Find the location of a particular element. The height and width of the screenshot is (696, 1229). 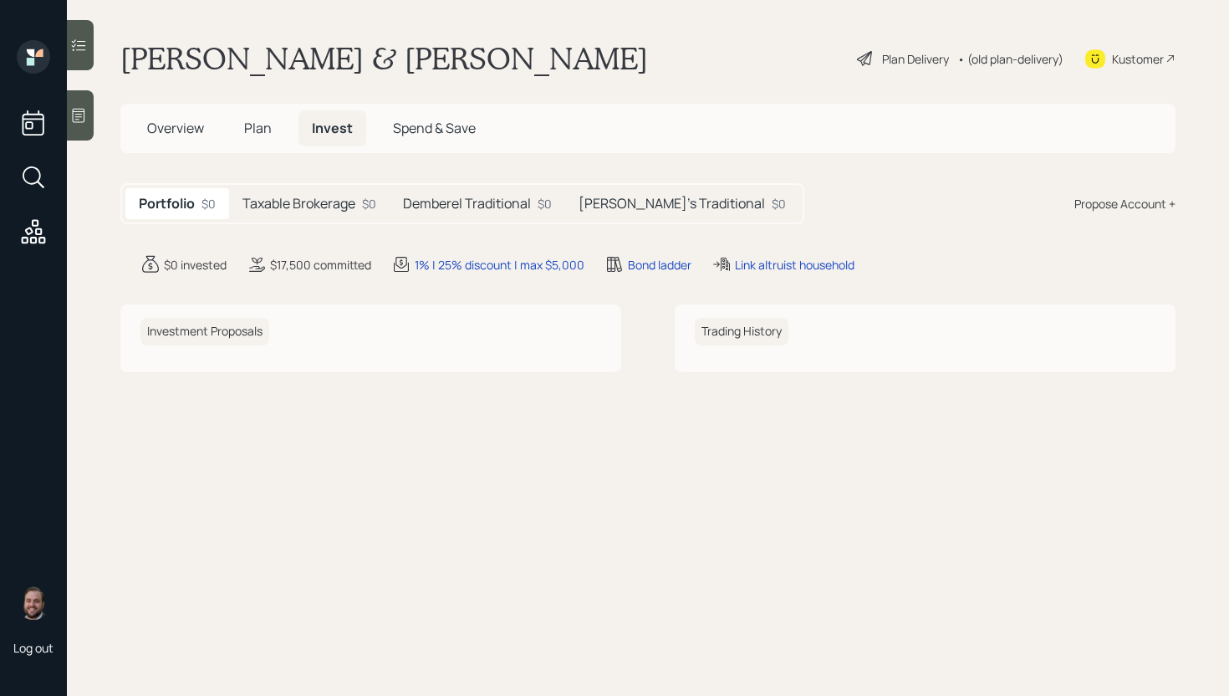

h5: Taxable Brokerage is located at coordinates (299, 203).